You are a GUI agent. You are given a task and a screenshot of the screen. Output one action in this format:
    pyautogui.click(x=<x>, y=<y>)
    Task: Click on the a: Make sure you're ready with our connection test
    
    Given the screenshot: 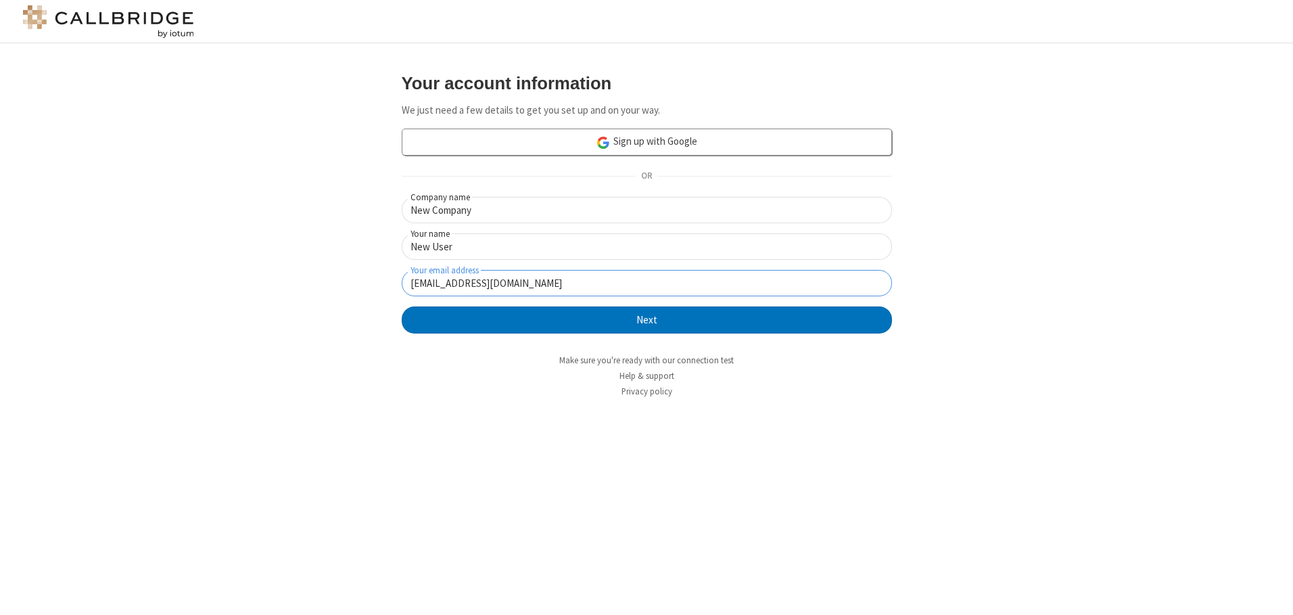 What is the action you would take?
    pyautogui.click(x=646, y=360)
    